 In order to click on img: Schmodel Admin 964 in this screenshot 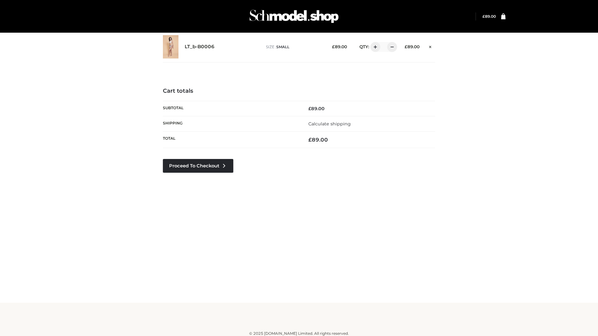, I will do `click(294, 16)`.